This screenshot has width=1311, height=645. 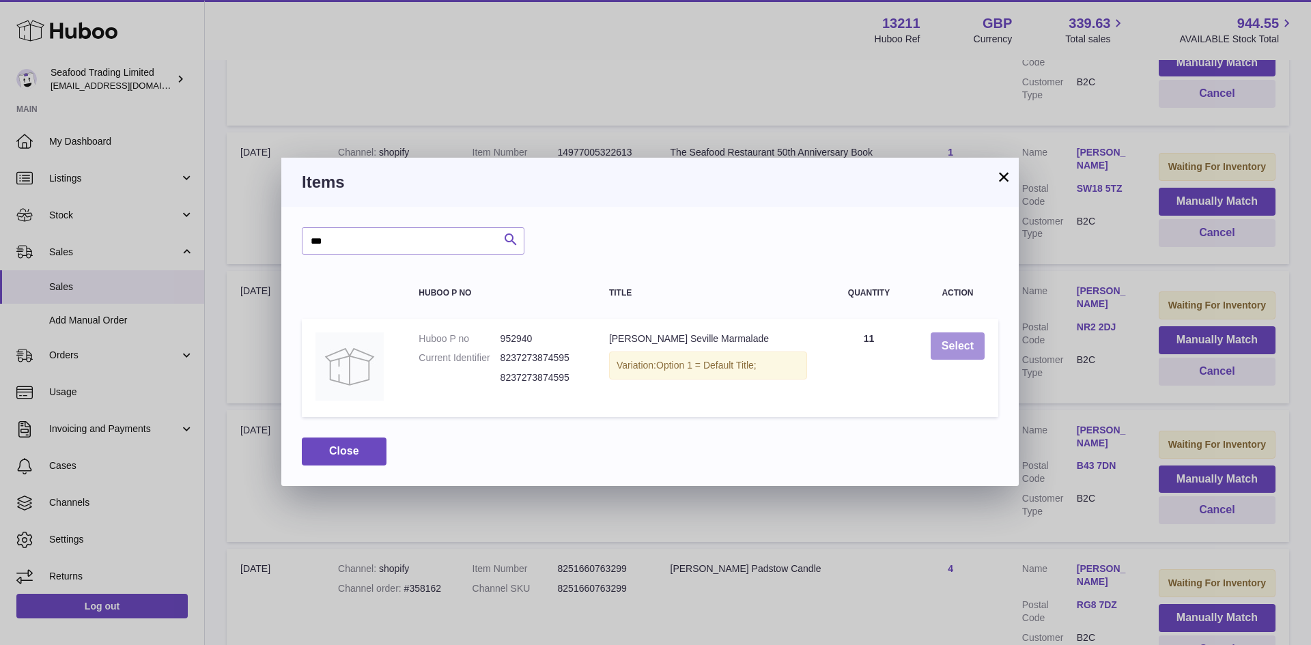 What do you see at coordinates (541, 339) in the screenshot?
I see `dd: 952940` at bounding box center [541, 339].